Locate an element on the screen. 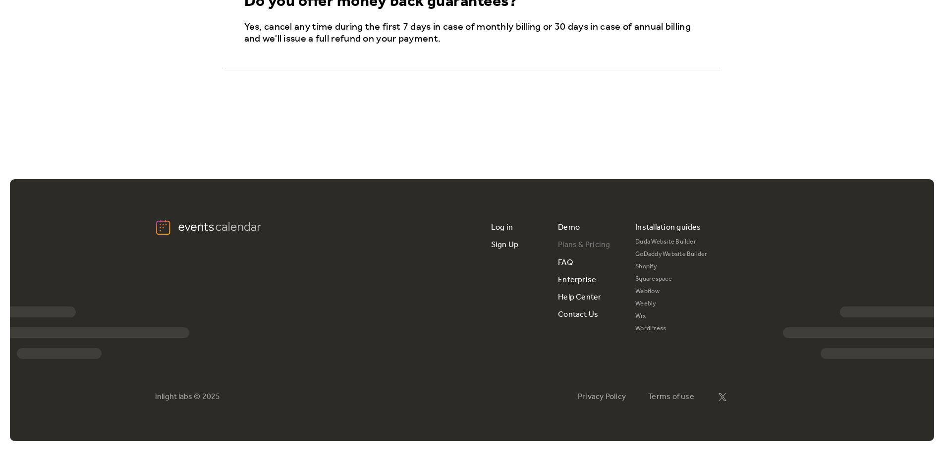  a: Duda Website Builder is located at coordinates (671, 242).